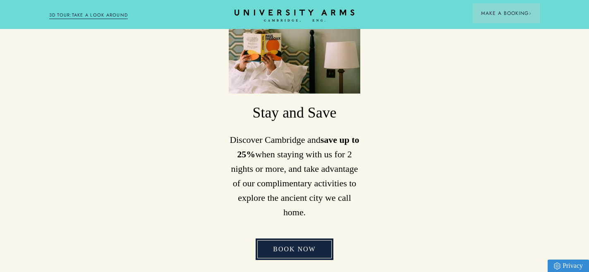 The image size is (589, 272). What do you see at coordinates (294, 49) in the screenshot?
I see `img: image-f4e1a659d97a2c4848935e7cabdbc8898730da6b-4000x6000-jpg` at bounding box center [294, 49].